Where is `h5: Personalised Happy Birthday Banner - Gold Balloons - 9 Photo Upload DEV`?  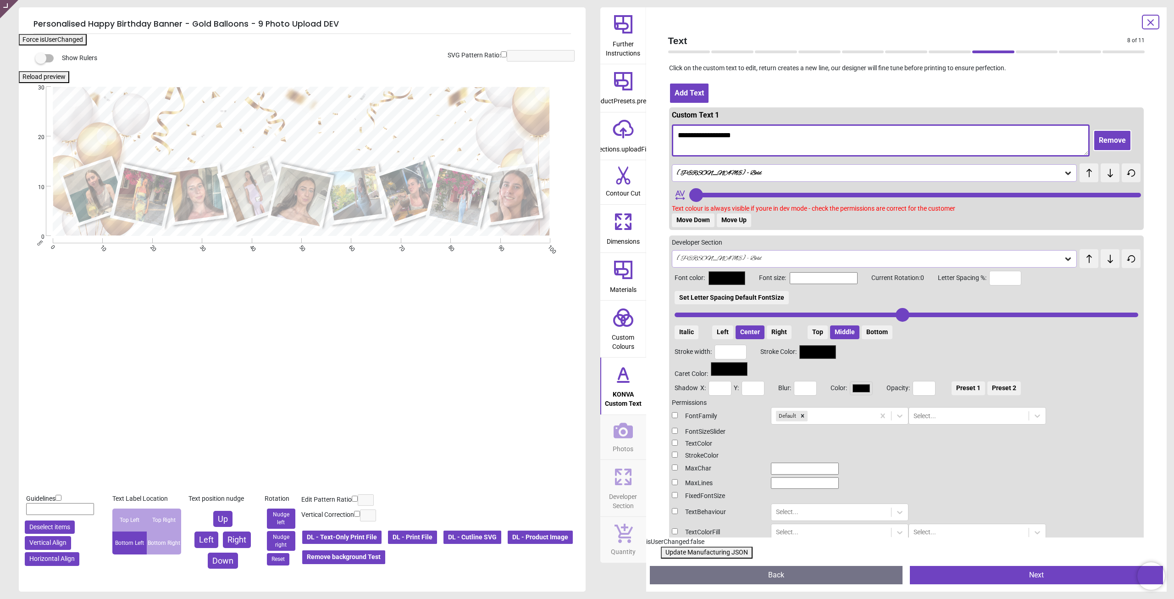 h5: Personalised Happy Birthday Banner - Gold Balloons - 9 Photo Upload DEV is located at coordinates (302, 24).